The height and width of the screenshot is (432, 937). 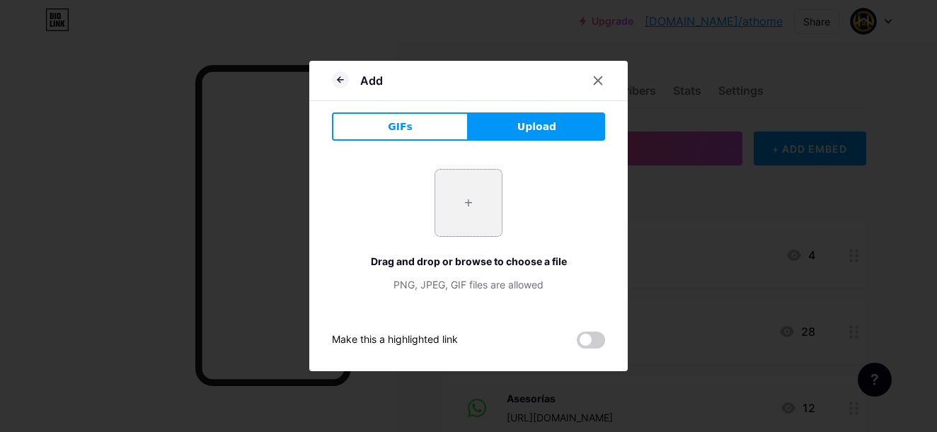 I want to click on div: Drag and drop or browse to choose a file, so click(x=469, y=261).